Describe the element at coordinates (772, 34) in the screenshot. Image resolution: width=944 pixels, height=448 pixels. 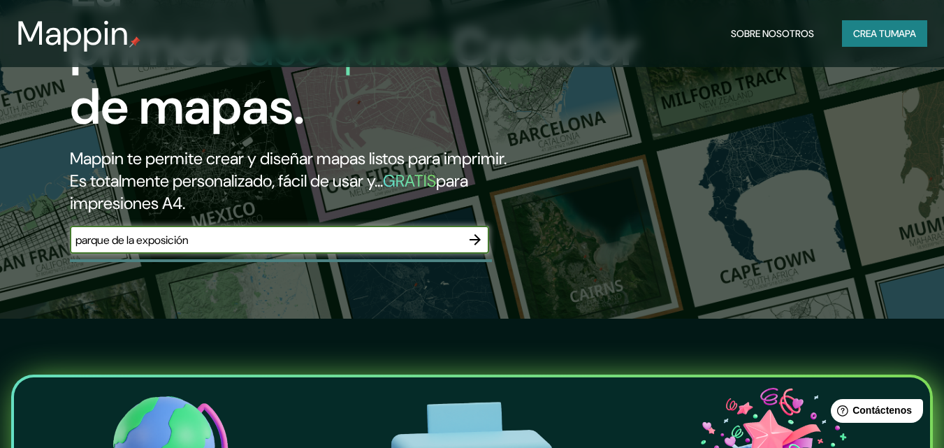
I see `button: Sobre nosotros` at that location.